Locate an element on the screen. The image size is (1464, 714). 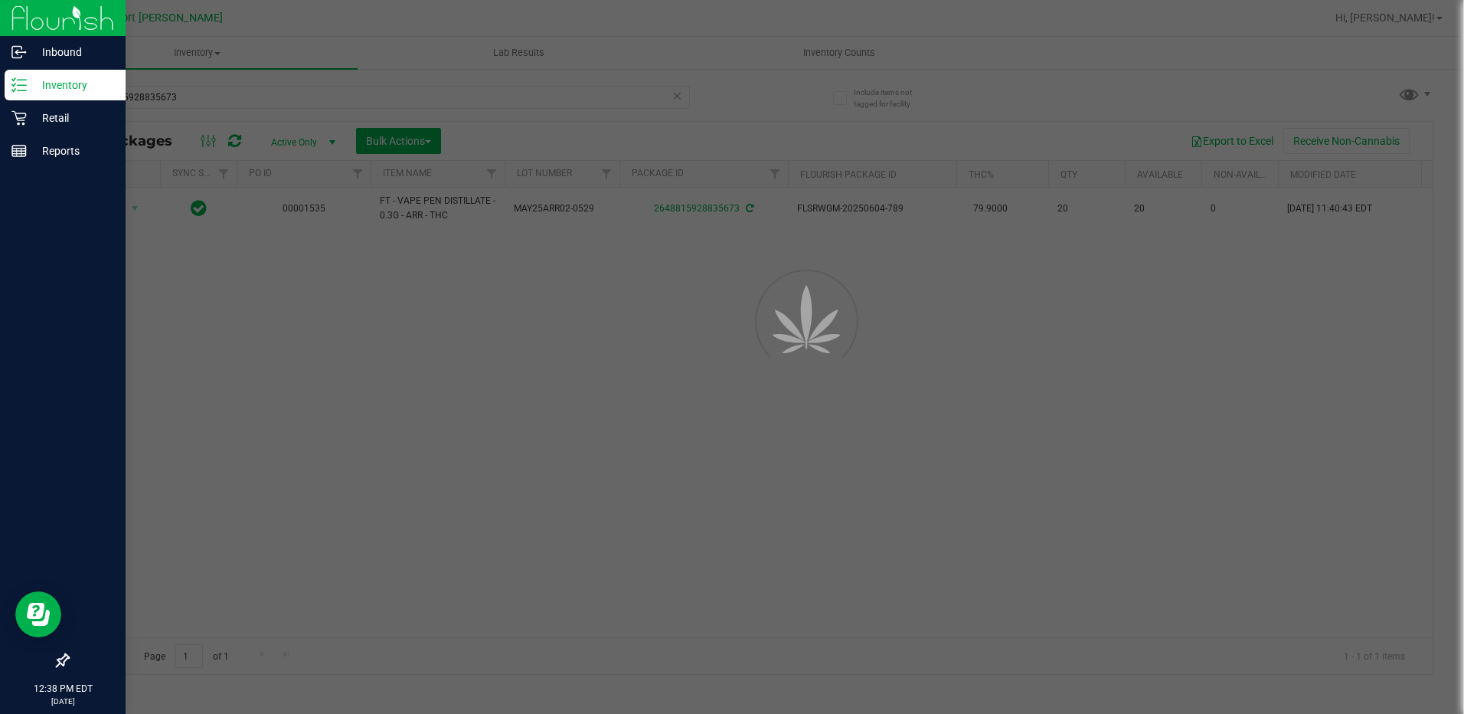
inline-svg: Retail is located at coordinates (19, 118).